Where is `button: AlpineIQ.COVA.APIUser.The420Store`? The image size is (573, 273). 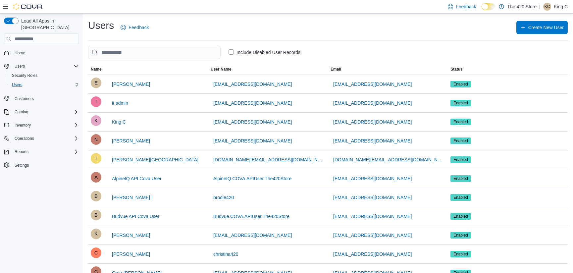
button: AlpineIQ.COVA.APIUser.The420Store is located at coordinates (252, 178).